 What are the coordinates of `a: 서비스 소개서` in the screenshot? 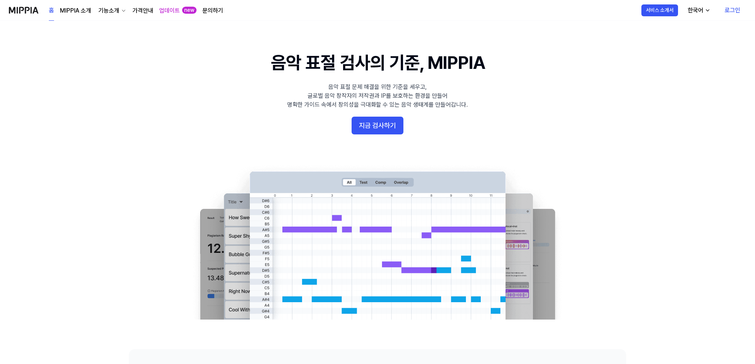 It's located at (659, 10).